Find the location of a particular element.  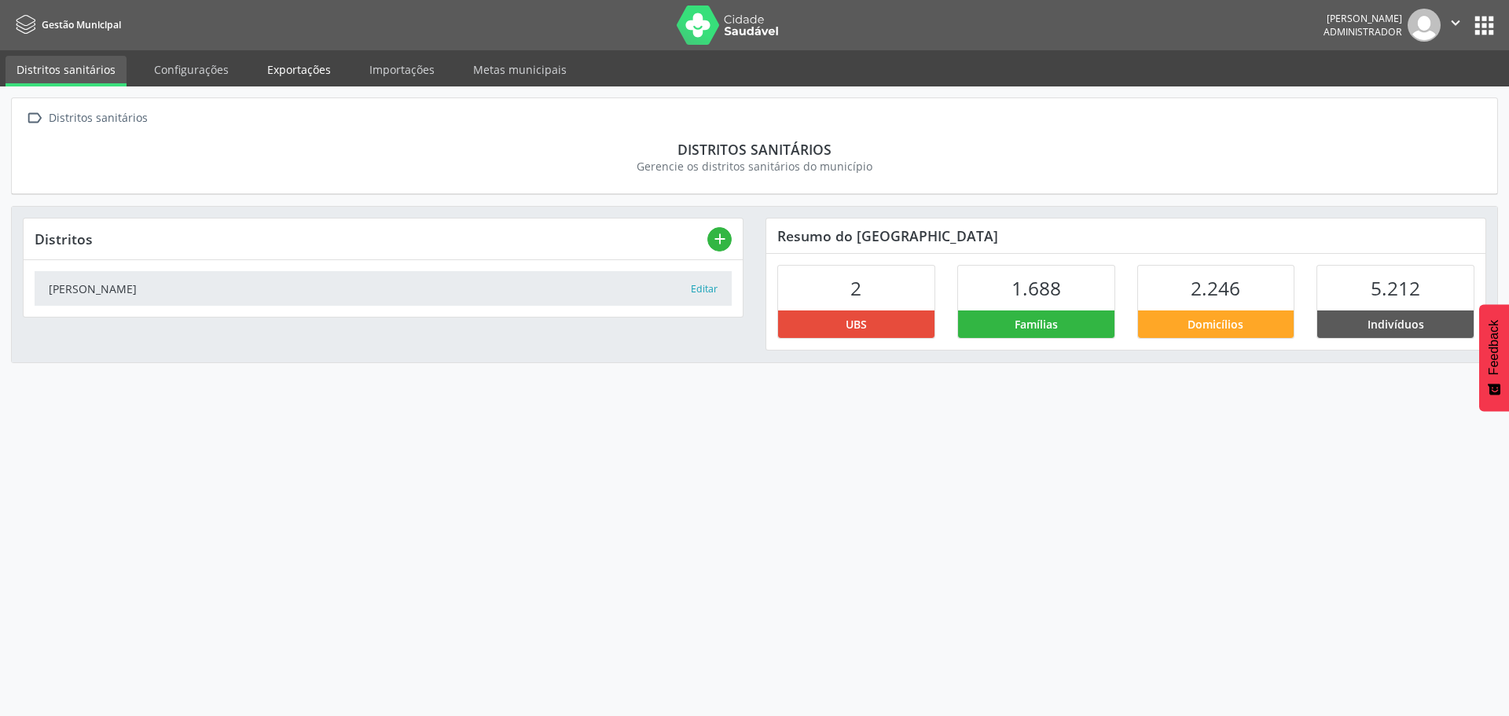

span: UBS is located at coordinates (856, 324).